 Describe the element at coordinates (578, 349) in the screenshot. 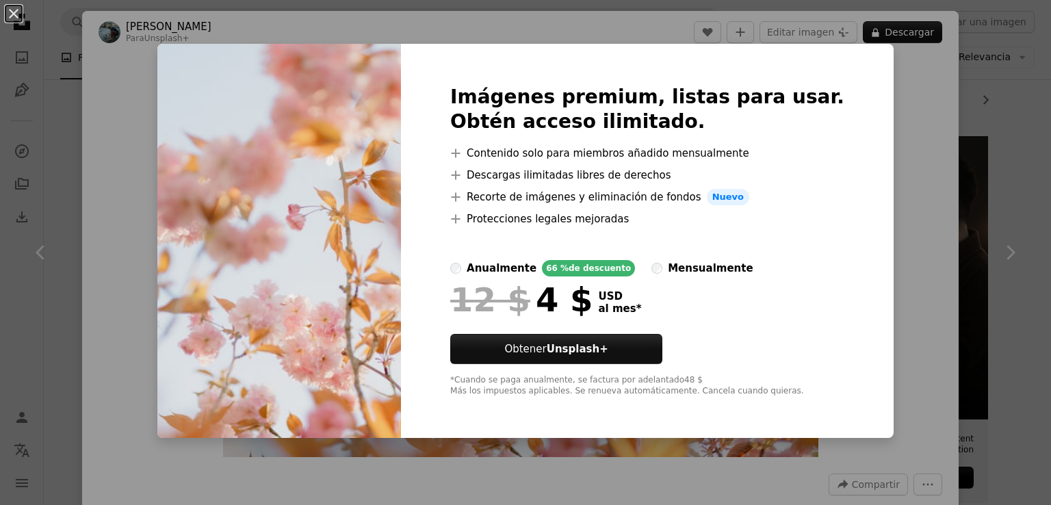

I see `strong: Unsplash+` at that location.